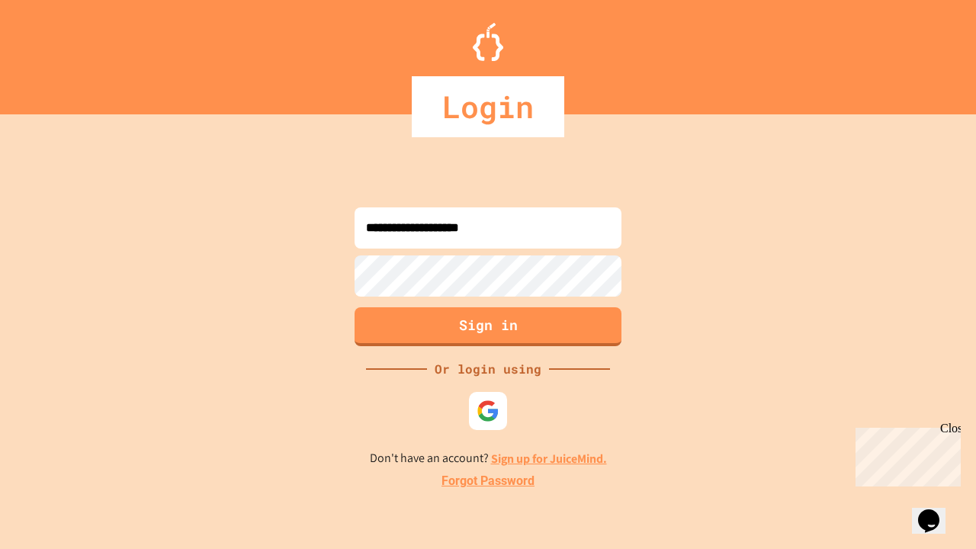  Describe the element at coordinates (56, 51) in the screenshot. I see `div: Chat with us now!Close` at that location.